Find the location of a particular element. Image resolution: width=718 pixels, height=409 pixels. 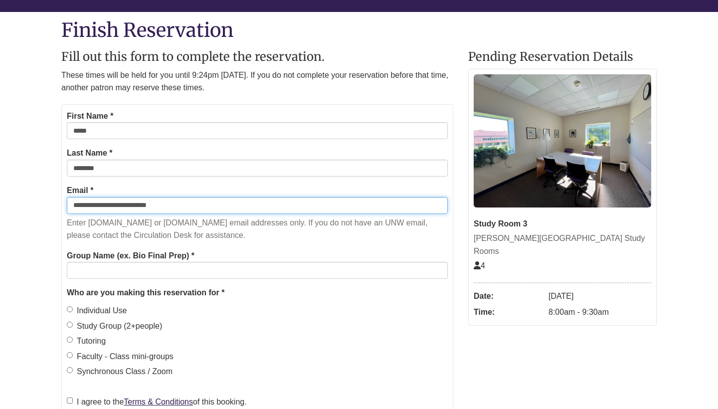

a: Terms & Conditions is located at coordinates (158, 402).